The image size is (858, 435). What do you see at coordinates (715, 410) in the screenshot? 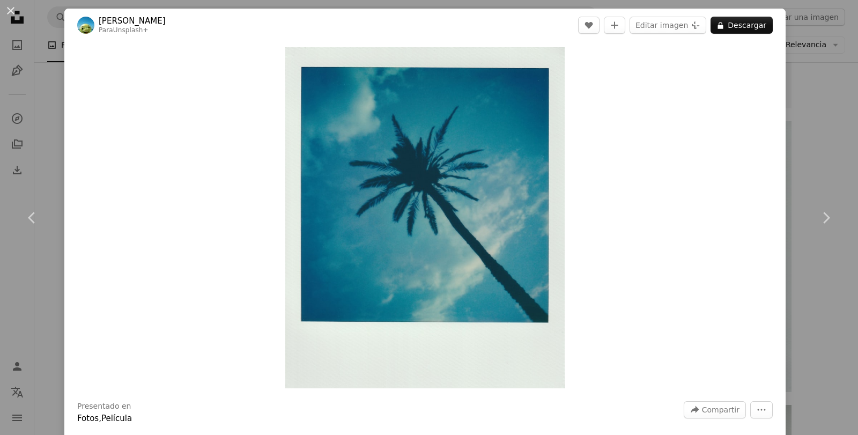
I see `button: Compartir esta imagen` at bounding box center [715, 410].